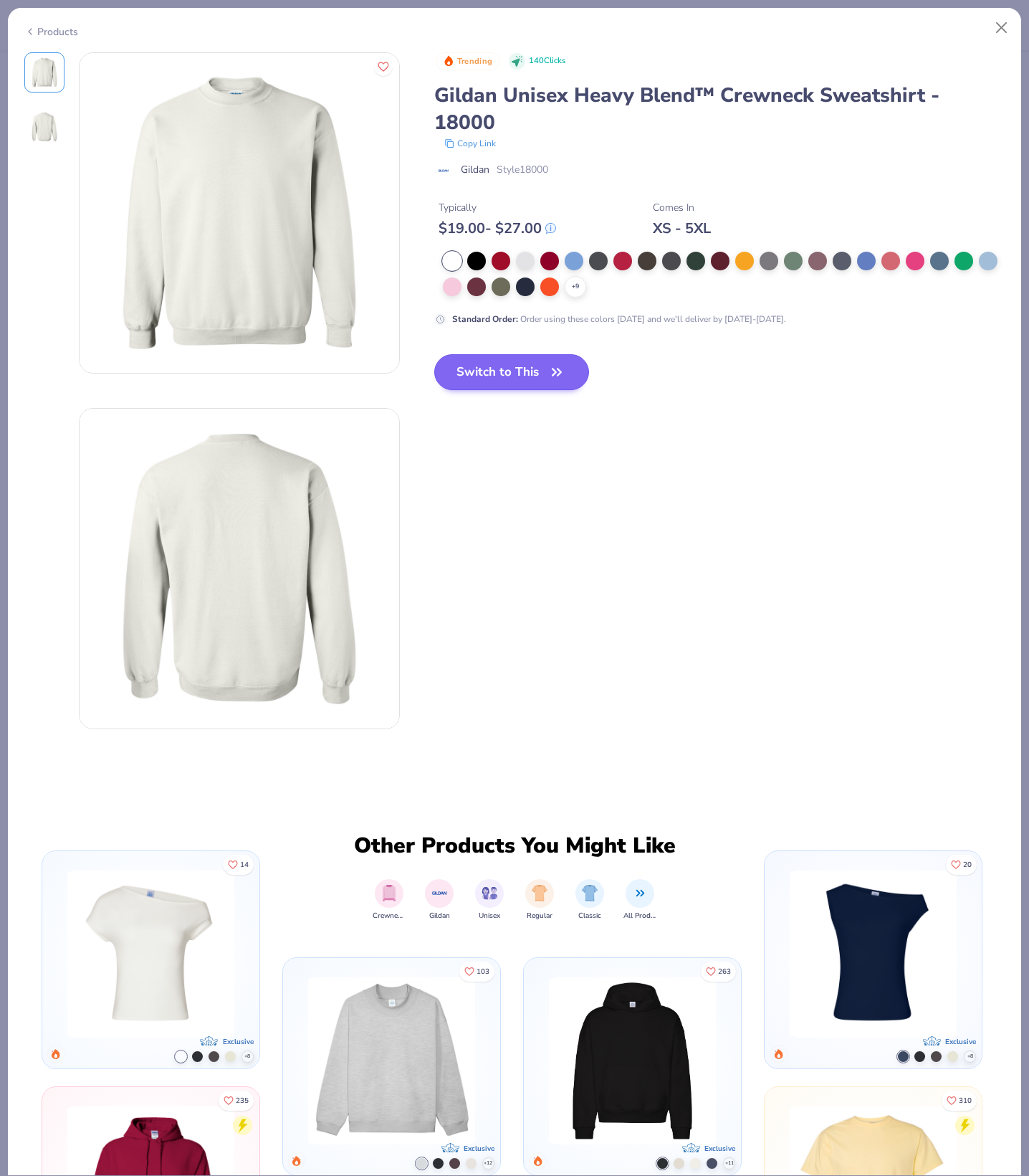 The height and width of the screenshot is (1176, 1029). Describe the element at coordinates (547, 61) in the screenshot. I see `span: 140 Clicks` at that location.